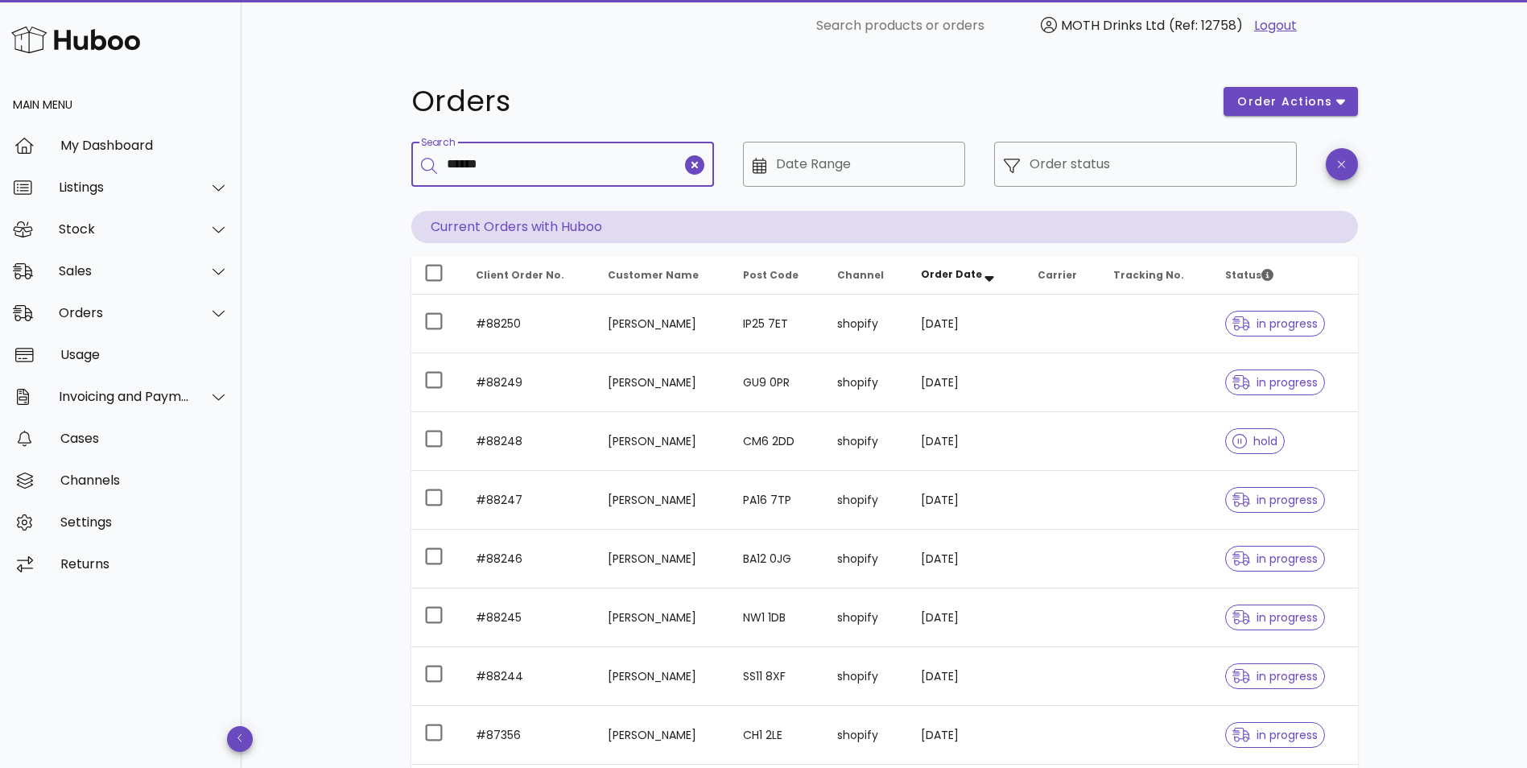 Image resolution: width=1527 pixels, height=768 pixels. What do you see at coordinates (1285, 101) in the screenshot?
I see `span: order actions` at bounding box center [1285, 101].